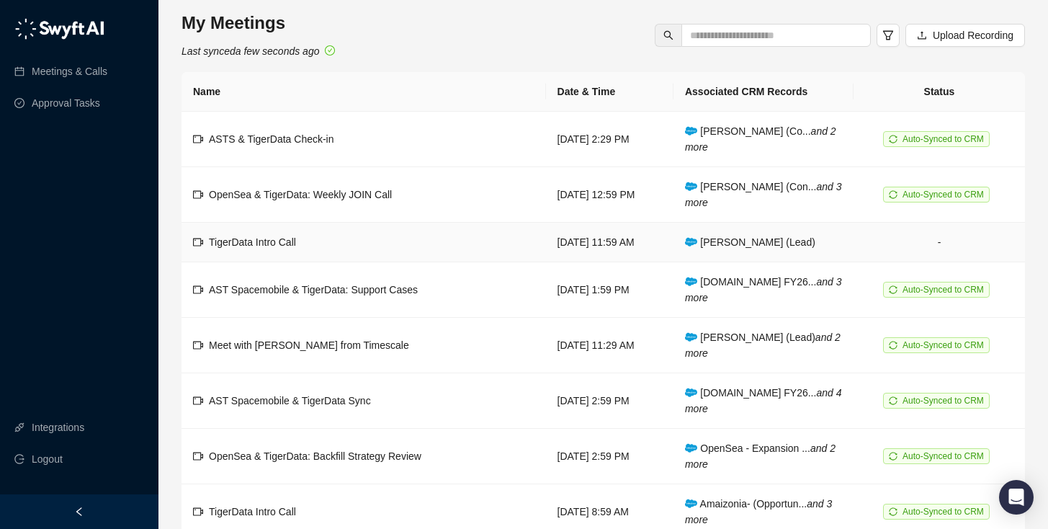 This screenshot has width=1048, height=529. Describe the element at coordinates (300, 195) in the screenshot. I see `span: OpenSea & TigerData: Weekly JOIN Call` at that location.